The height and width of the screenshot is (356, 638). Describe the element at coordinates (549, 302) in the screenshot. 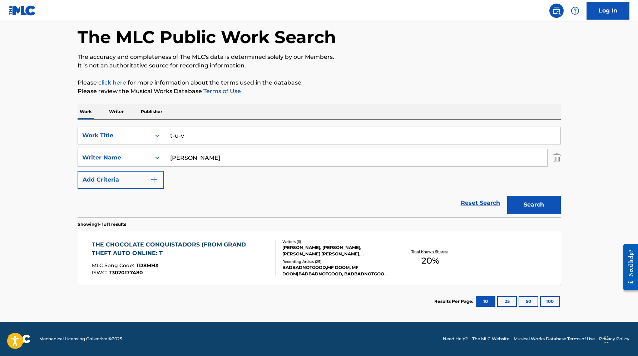

I see `button: 100` at that location.